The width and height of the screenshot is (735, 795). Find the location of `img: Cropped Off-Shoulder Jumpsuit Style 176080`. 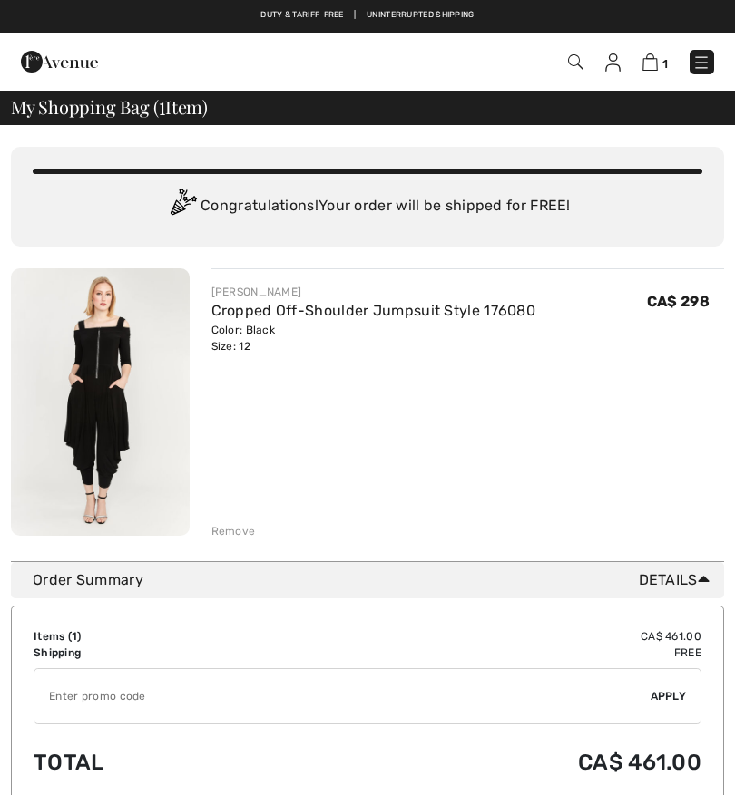

img: Cropped Off-Shoulder Jumpsuit Style 176080 is located at coordinates (100, 402).